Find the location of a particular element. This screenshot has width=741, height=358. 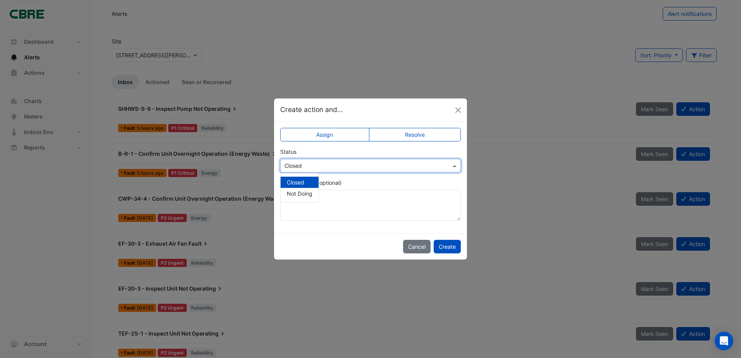

button: Close is located at coordinates (458, 110).